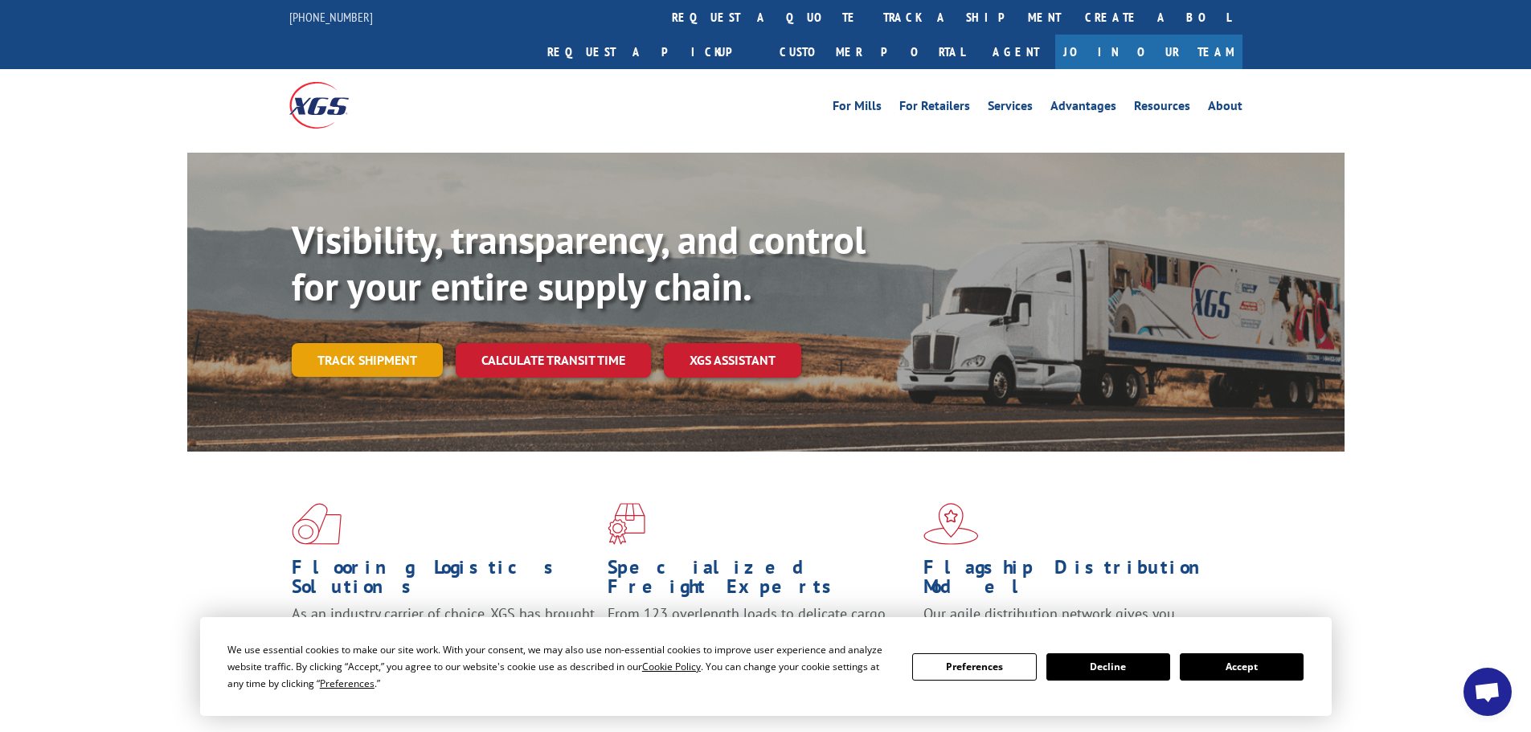 Image resolution: width=1531 pixels, height=732 pixels. Describe the element at coordinates (1083, 108) in the screenshot. I see `a: Advantages` at that location.